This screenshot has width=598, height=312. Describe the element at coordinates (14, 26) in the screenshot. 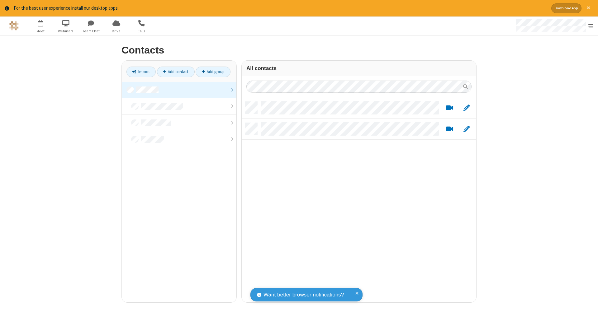

I see `img: QA Selenium DO NOT DELETE OR CHANGE` at that location.